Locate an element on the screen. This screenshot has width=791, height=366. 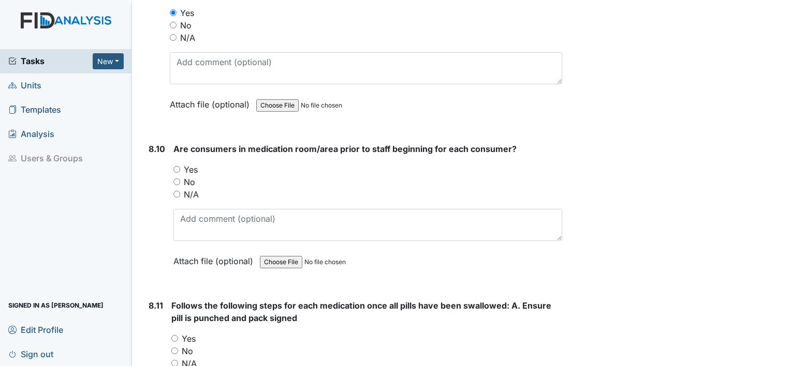
a: Tasks is located at coordinates (50, 61).